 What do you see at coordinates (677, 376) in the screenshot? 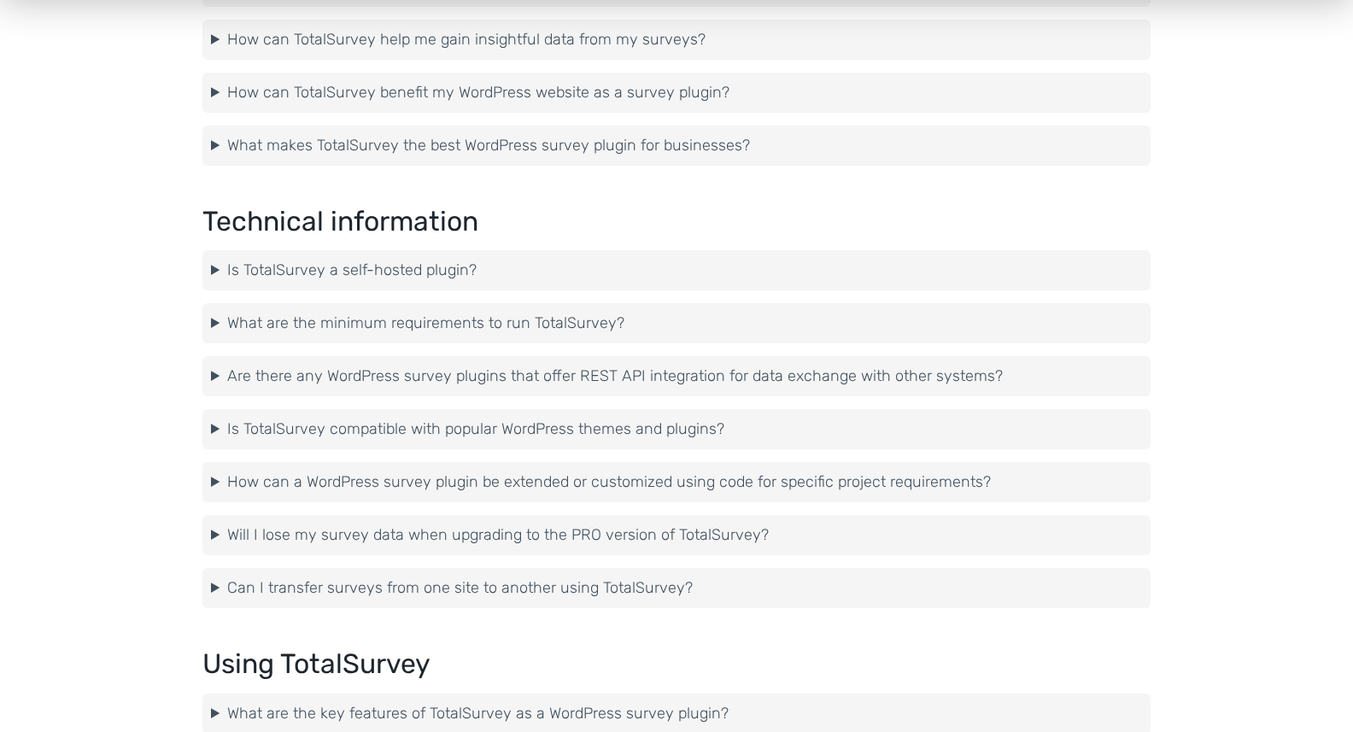
I see `summary: Are there any WordPress survey plugins that offer REST API integration for data exchange with oth...` at bounding box center [677, 376].